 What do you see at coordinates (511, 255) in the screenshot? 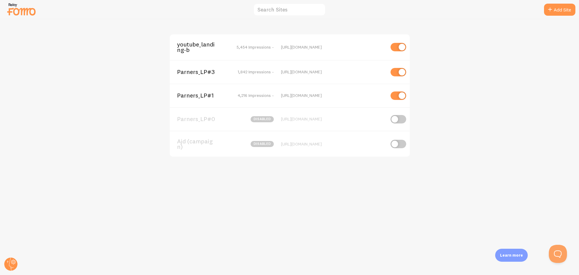
I see `p: Learn more` at bounding box center [511, 255].